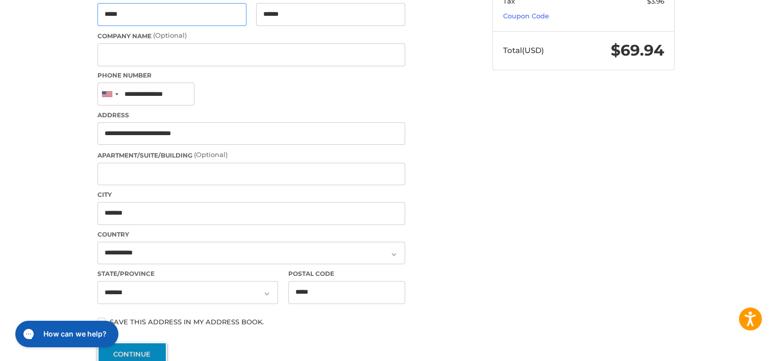 The height and width of the screenshot is (361, 772). Describe the element at coordinates (251, 115) in the screenshot. I see `label: Address` at that location.